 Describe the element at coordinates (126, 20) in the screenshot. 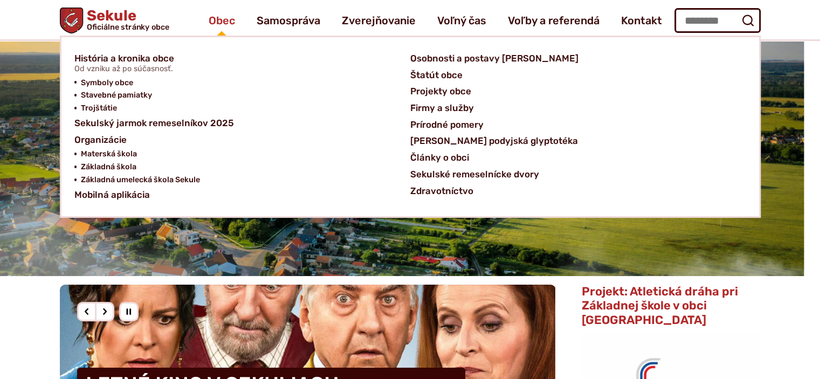

I see `h1: Sekule` at that location.